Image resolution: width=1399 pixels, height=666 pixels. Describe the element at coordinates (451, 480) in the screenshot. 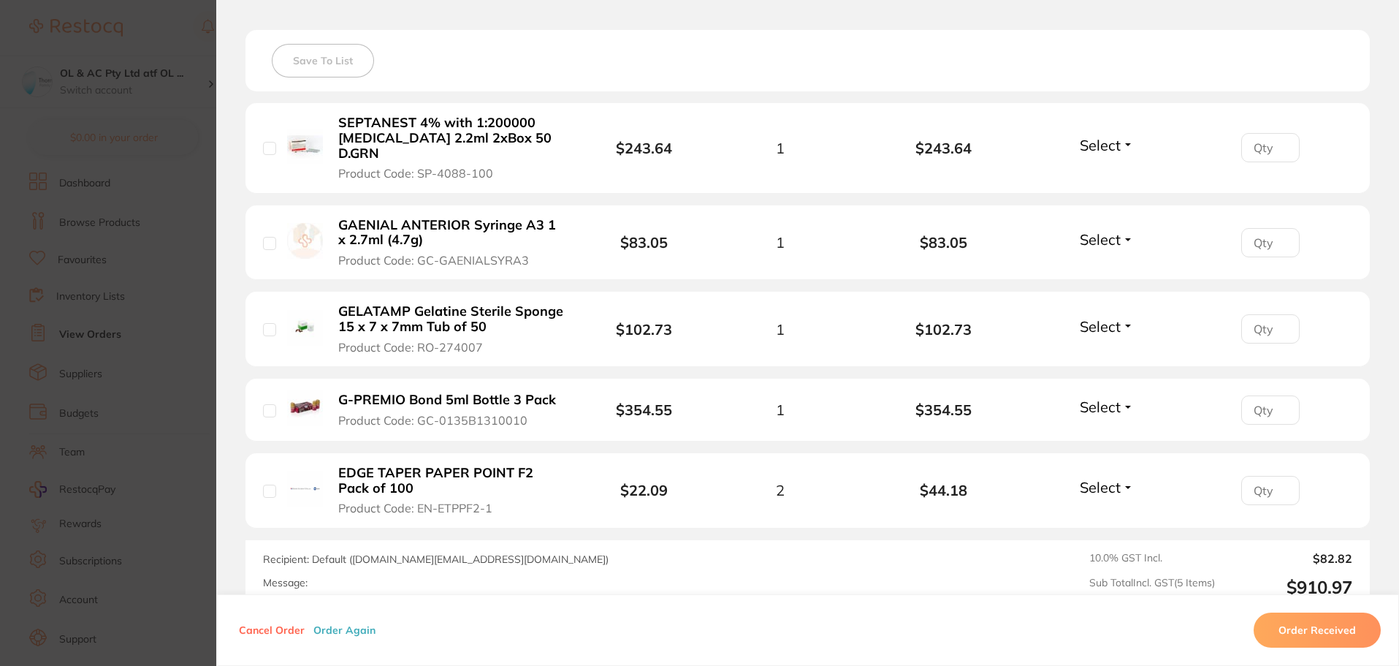

I see `b: EDGE TAPER PAPER POINT F2 Pack of 100` at that location.